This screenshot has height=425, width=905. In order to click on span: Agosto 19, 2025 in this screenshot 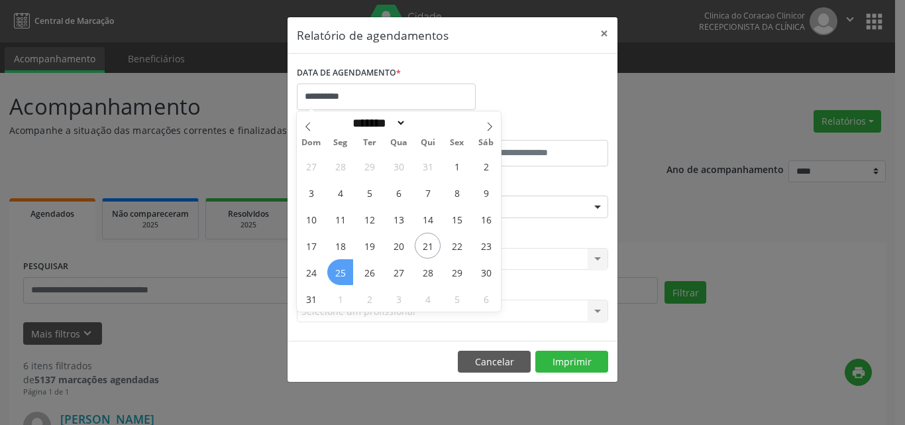, I will do `click(369, 245)`.